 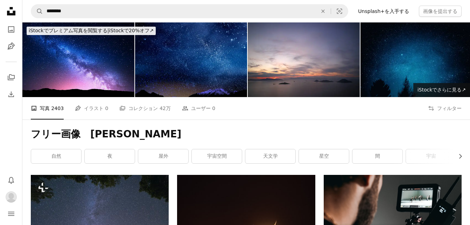 I want to click on button: 通知, so click(x=11, y=180).